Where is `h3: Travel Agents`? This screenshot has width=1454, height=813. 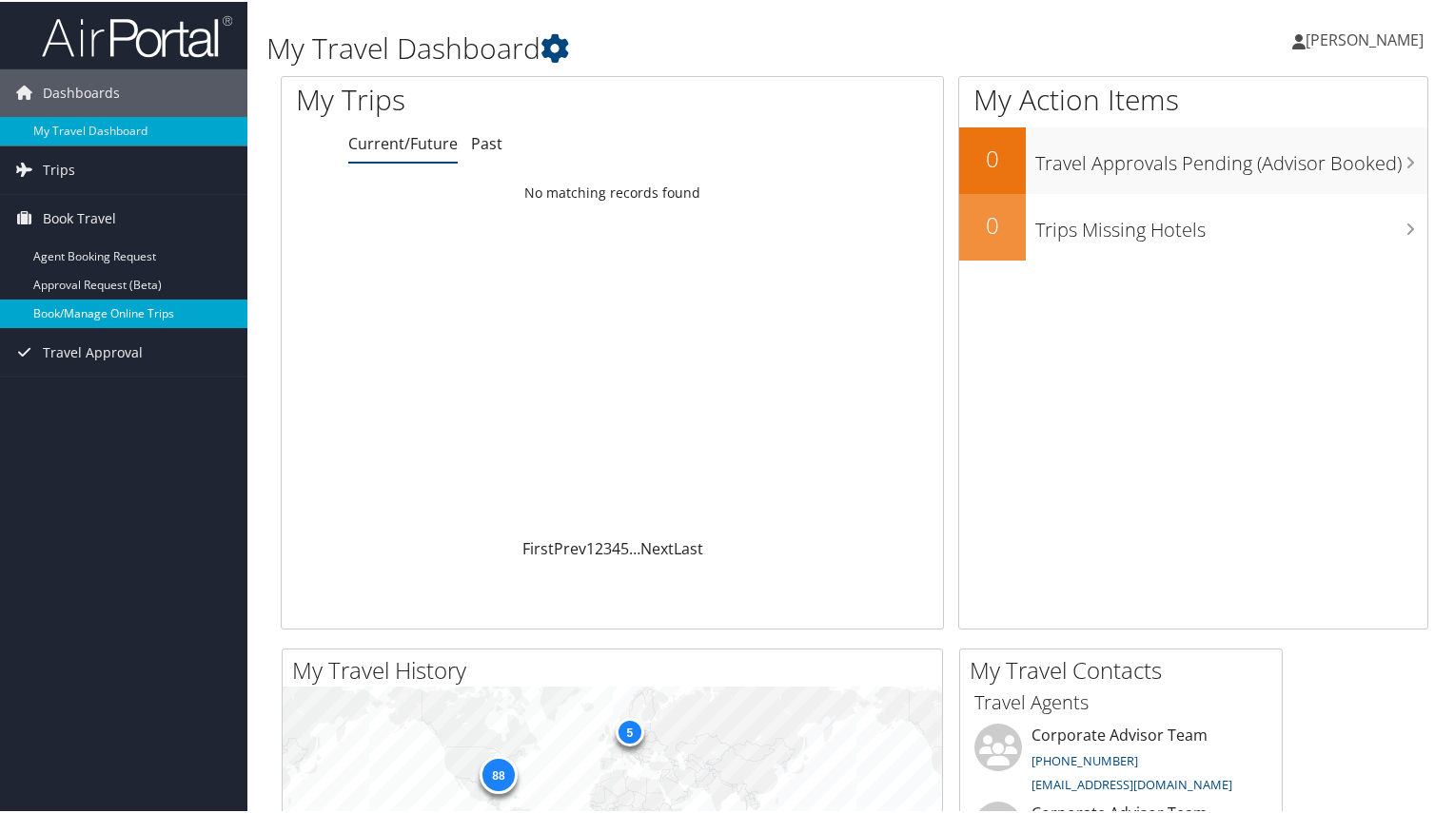 h3: Travel Agents is located at coordinates (1121, 701).